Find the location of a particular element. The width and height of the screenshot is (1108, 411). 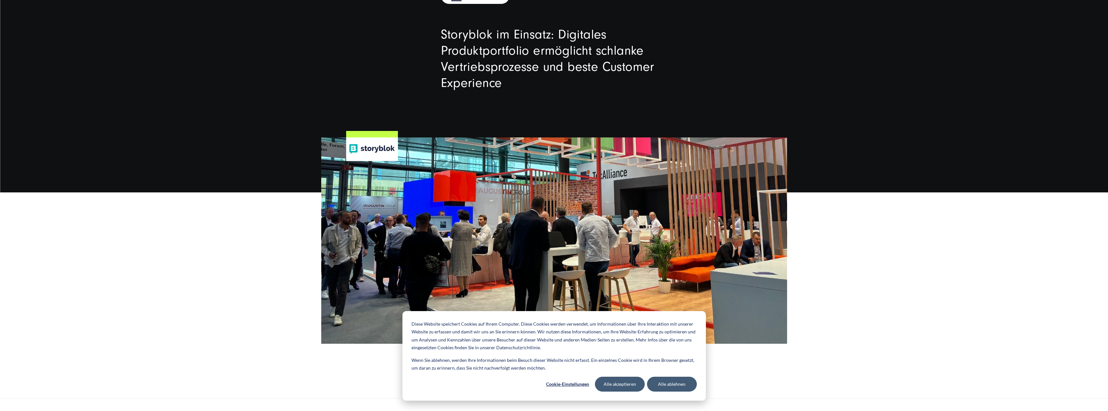

p: Wenn Sie ablehnen, werden Ihre Informationen beim Besuch dieser Website nicht erfasst. Ein einzel... is located at coordinates (554, 364).